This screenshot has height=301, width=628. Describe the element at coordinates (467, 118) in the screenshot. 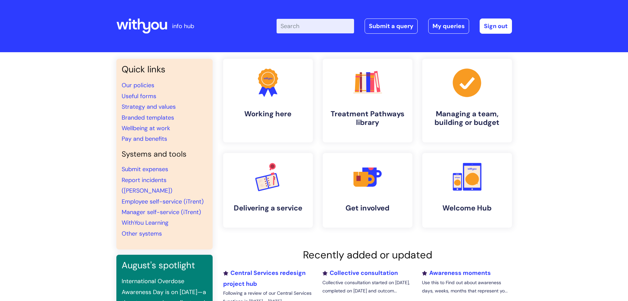

I see `h4: Managing a team, building or budget` at that location.